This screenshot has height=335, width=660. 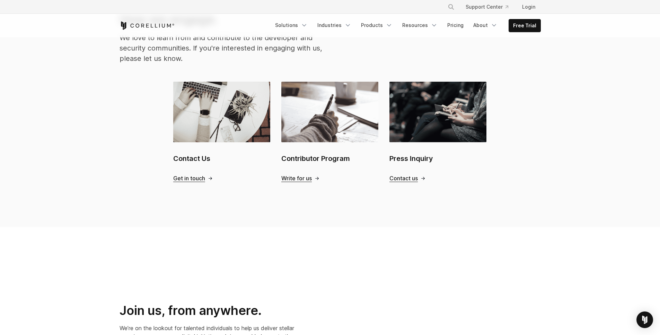 I want to click on a: Pricing, so click(x=455, y=25).